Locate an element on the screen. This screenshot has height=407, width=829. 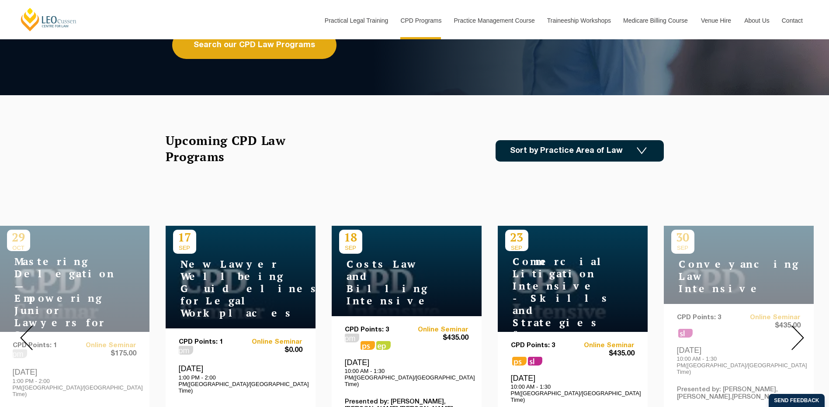
img: Icon is located at coordinates (642, 151).